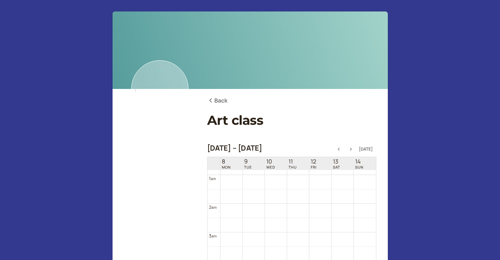 This screenshot has height=260, width=500. What do you see at coordinates (336, 163) in the screenshot?
I see `a: September 13, 2025` at bounding box center [336, 163].